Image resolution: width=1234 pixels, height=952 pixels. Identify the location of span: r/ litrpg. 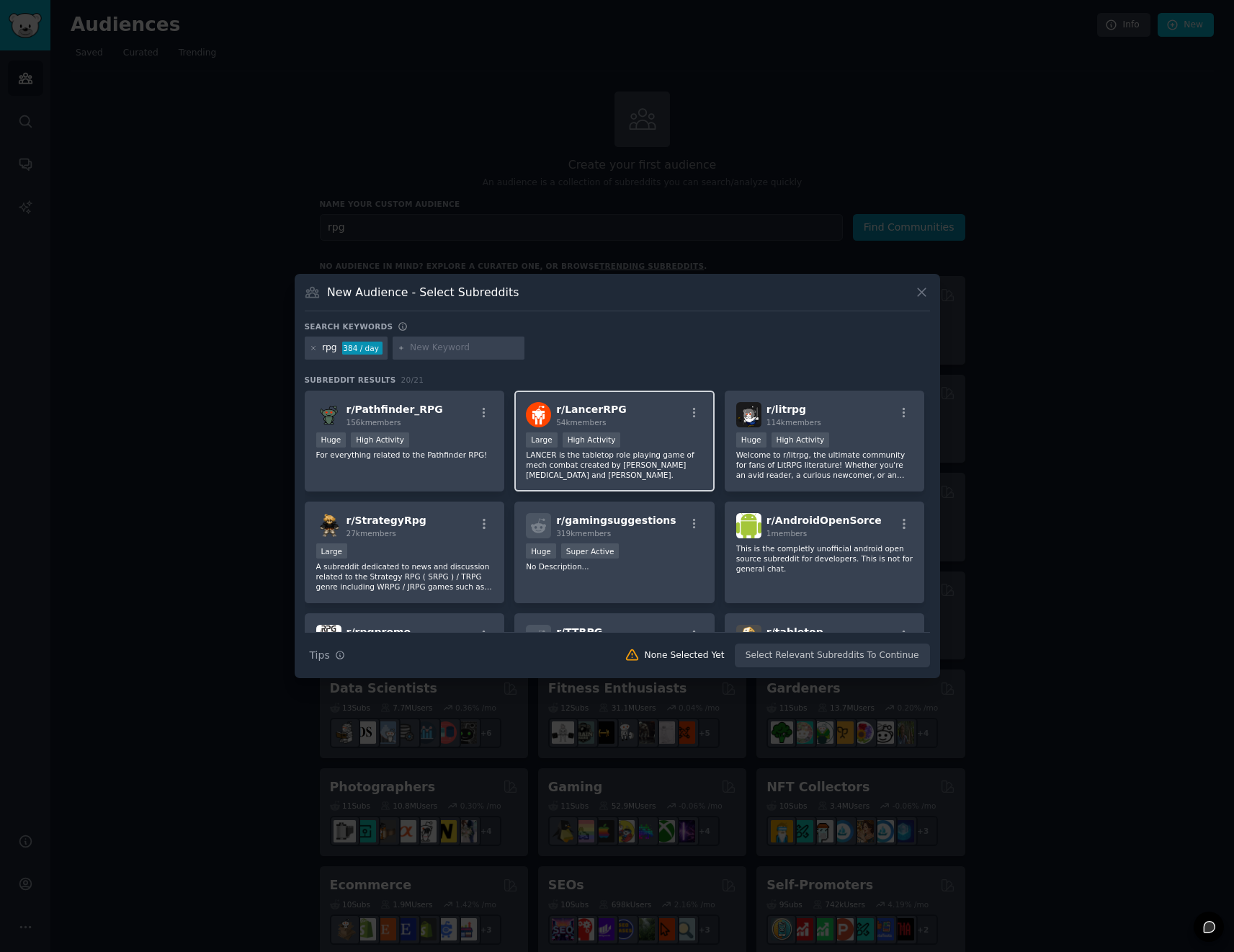
(786, 409).